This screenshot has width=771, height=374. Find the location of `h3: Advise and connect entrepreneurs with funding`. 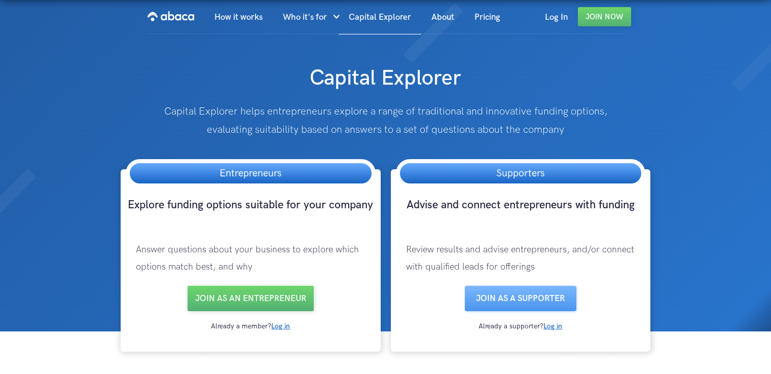

h3: Advise and connect entrepreneurs with funding is located at coordinates (520, 214).